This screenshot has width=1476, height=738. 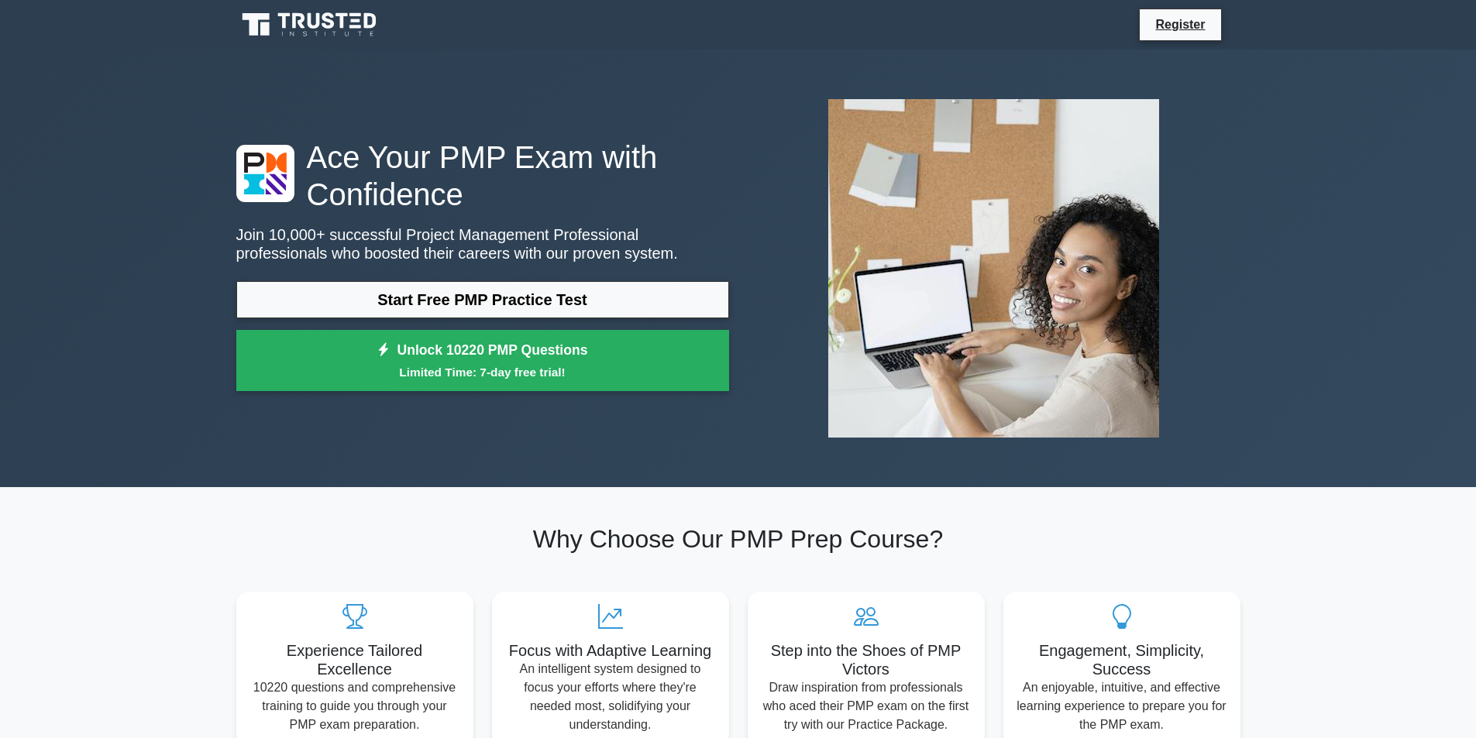 I want to click on h5: Engagement, Simplicity, Success, so click(x=1122, y=660).